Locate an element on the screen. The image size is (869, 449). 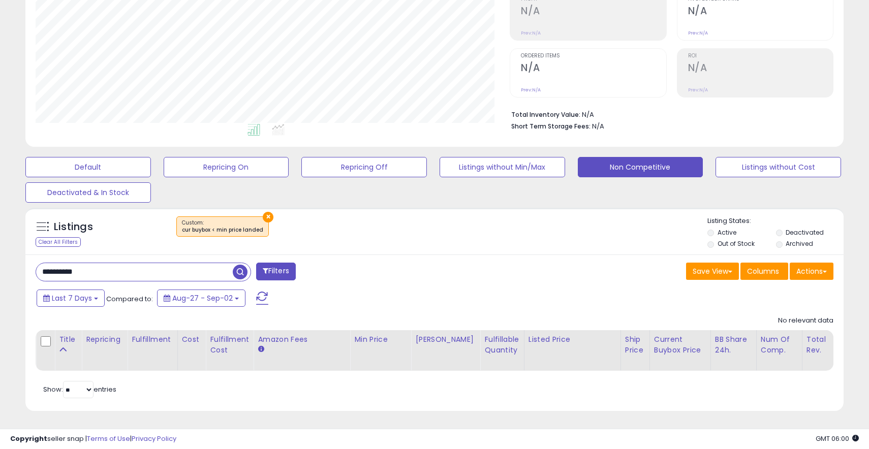
label: Archived is located at coordinates (799, 243).